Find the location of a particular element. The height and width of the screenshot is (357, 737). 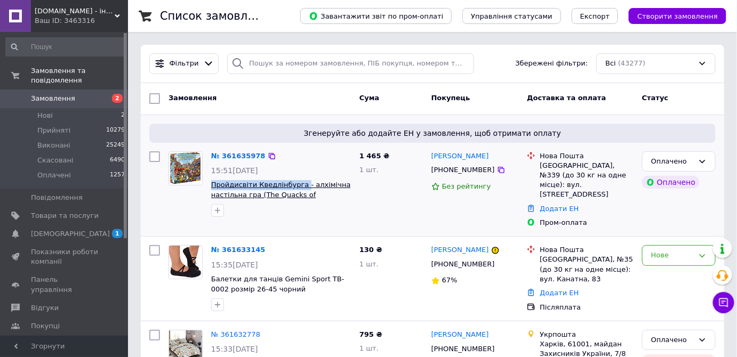

input: Пошук за номером замовлення, ПІБ покупця, номером телефону, Email, номером накладної is located at coordinates (350, 63).